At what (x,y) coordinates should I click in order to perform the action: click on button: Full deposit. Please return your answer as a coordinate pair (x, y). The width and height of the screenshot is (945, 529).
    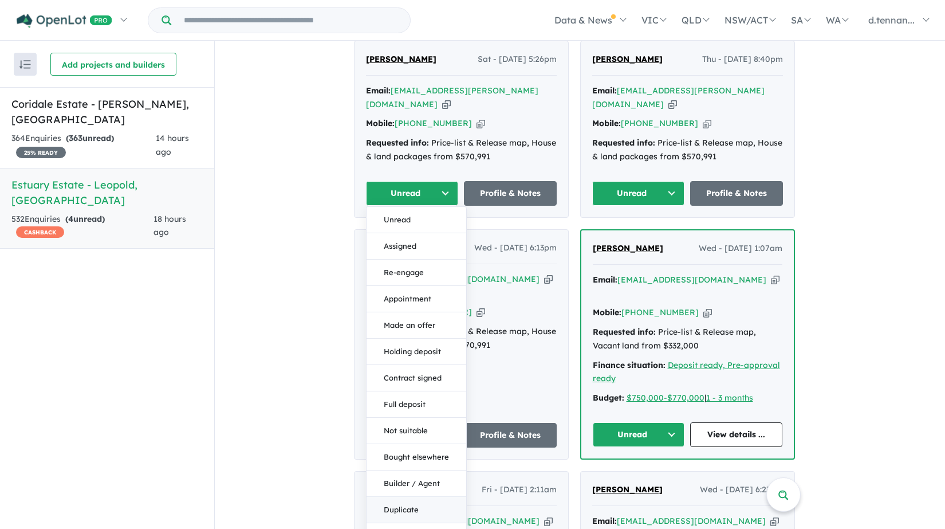
    Looking at the image, I should click on (416, 404).